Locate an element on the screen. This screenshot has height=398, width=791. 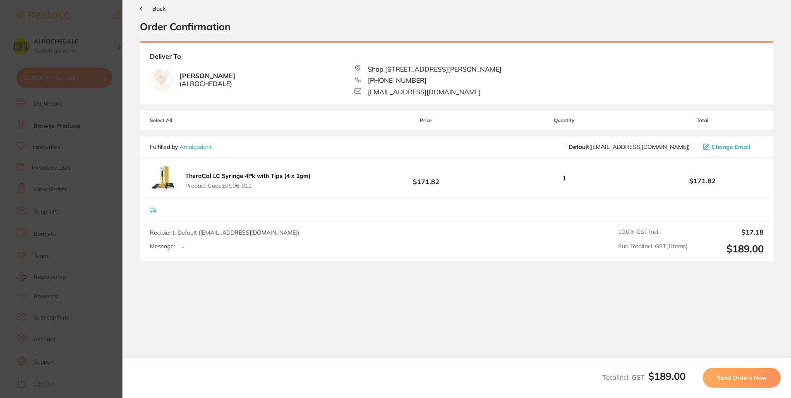
output: $17.18 is located at coordinates (729, 232).